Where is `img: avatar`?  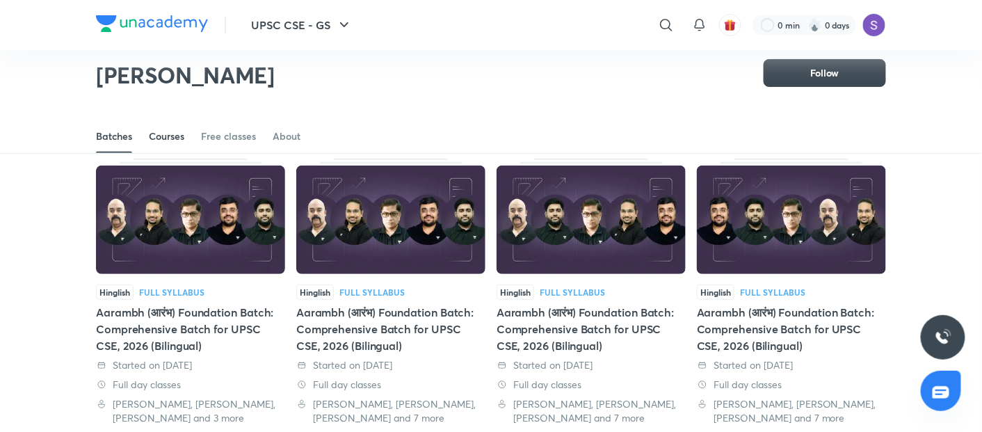 img: avatar is located at coordinates (730, 25).